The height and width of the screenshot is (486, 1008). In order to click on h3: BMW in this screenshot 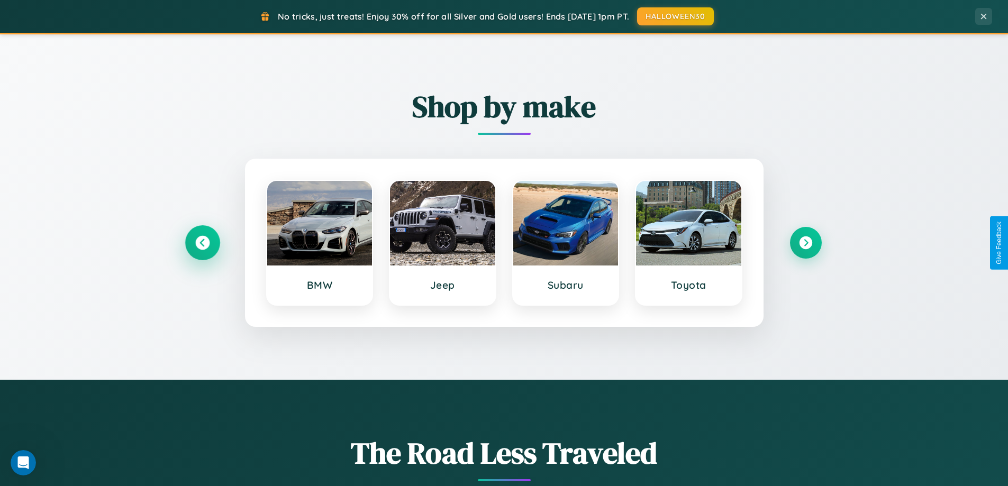, I will do `click(320, 285)`.